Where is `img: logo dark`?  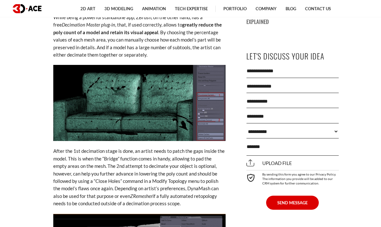
img: logo dark is located at coordinates (27, 9).